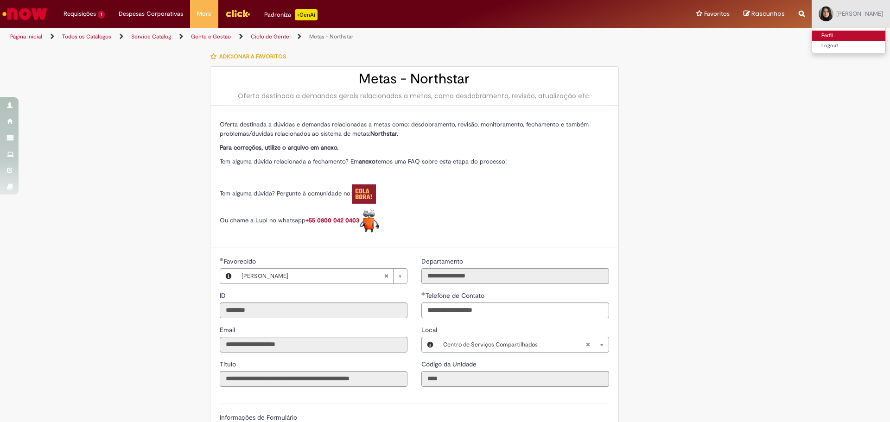 The image size is (890, 422). I want to click on input: Email, so click(314, 345).